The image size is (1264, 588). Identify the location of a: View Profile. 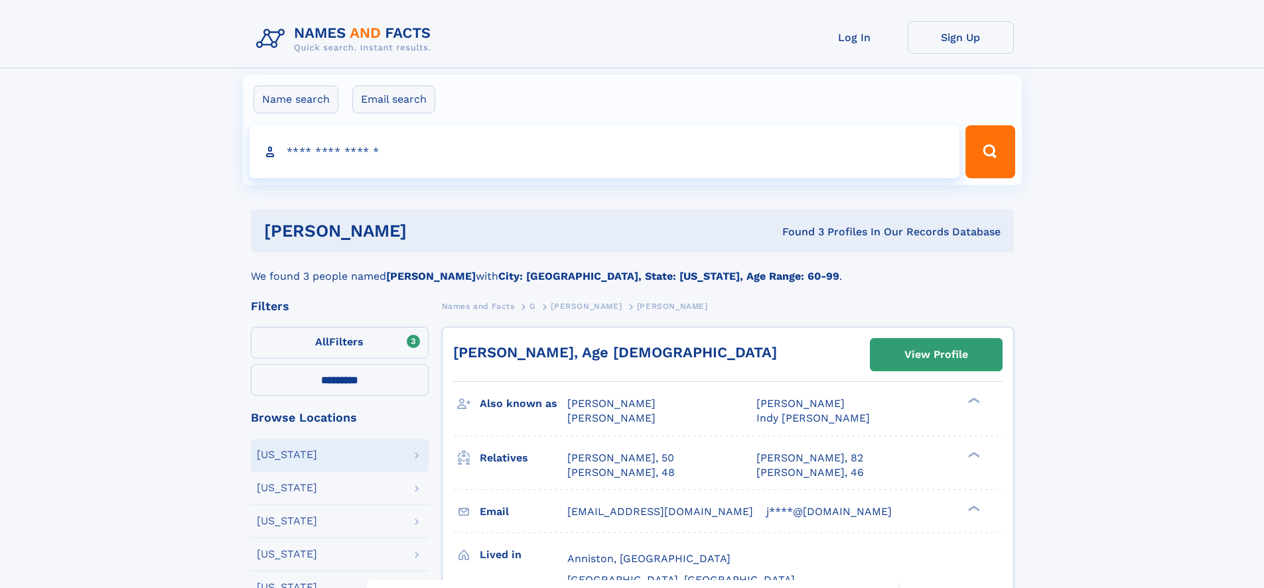
(936, 355).